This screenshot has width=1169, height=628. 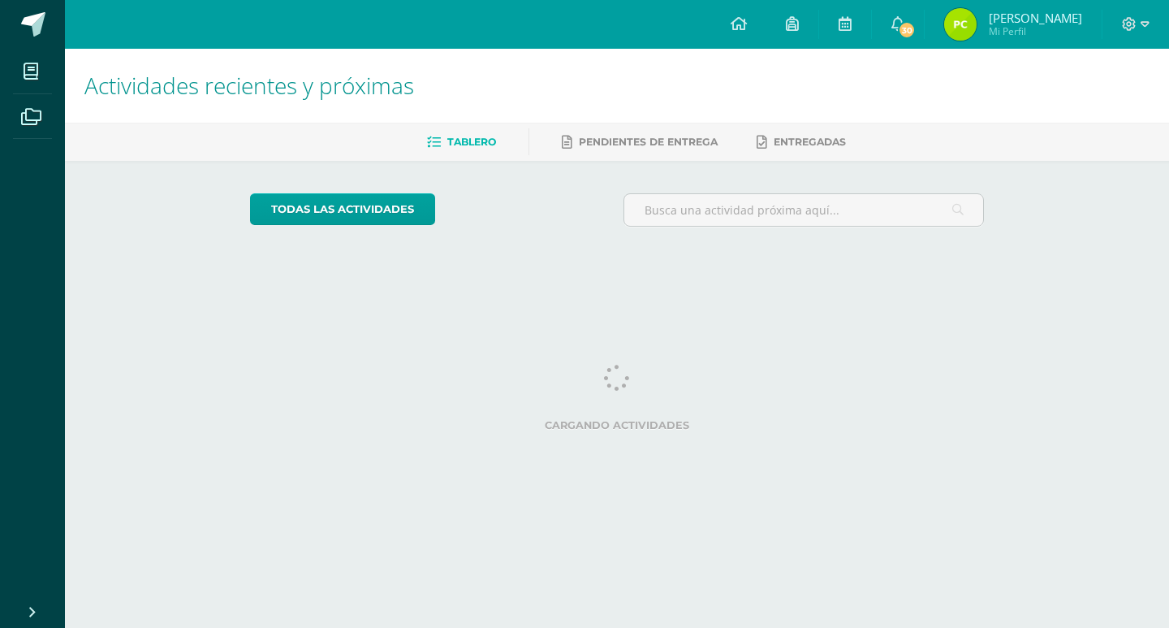 What do you see at coordinates (617, 425) in the screenshot?
I see `label: Cargando actividades` at bounding box center [617, 425].